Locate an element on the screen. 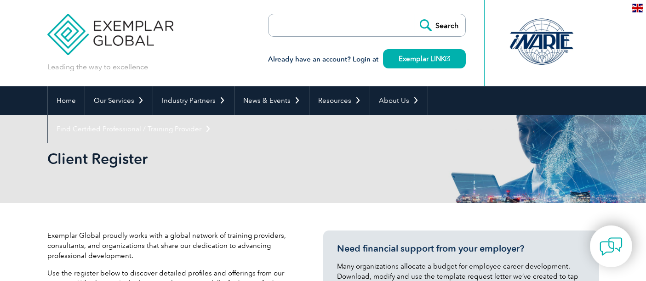  a: Exemplar LINK is located at coordinates (424, 59).